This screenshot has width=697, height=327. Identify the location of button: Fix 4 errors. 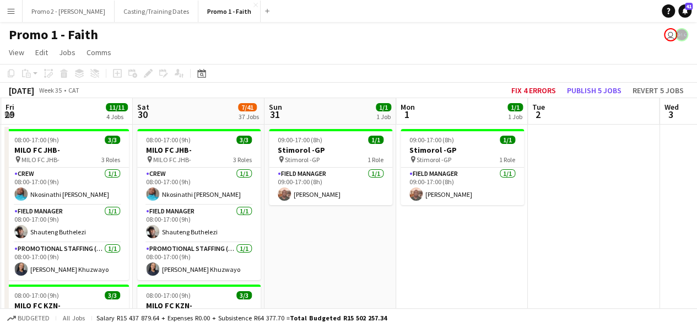
(534, 90).